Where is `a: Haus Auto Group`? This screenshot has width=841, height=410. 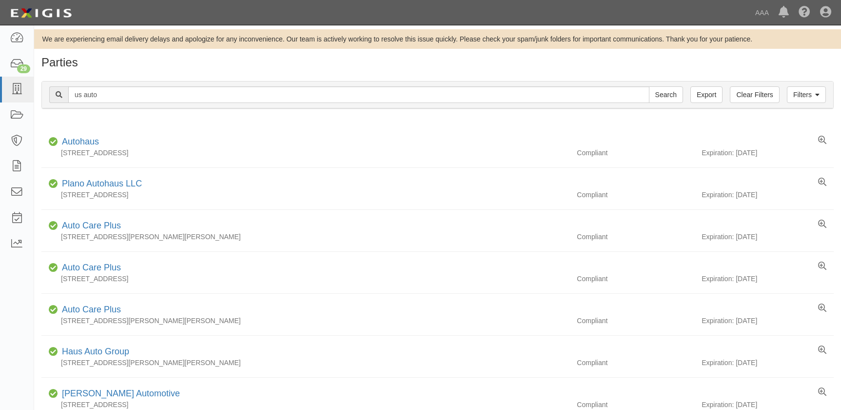
a: Haus Auto Group is located at coordinates (96, 351).